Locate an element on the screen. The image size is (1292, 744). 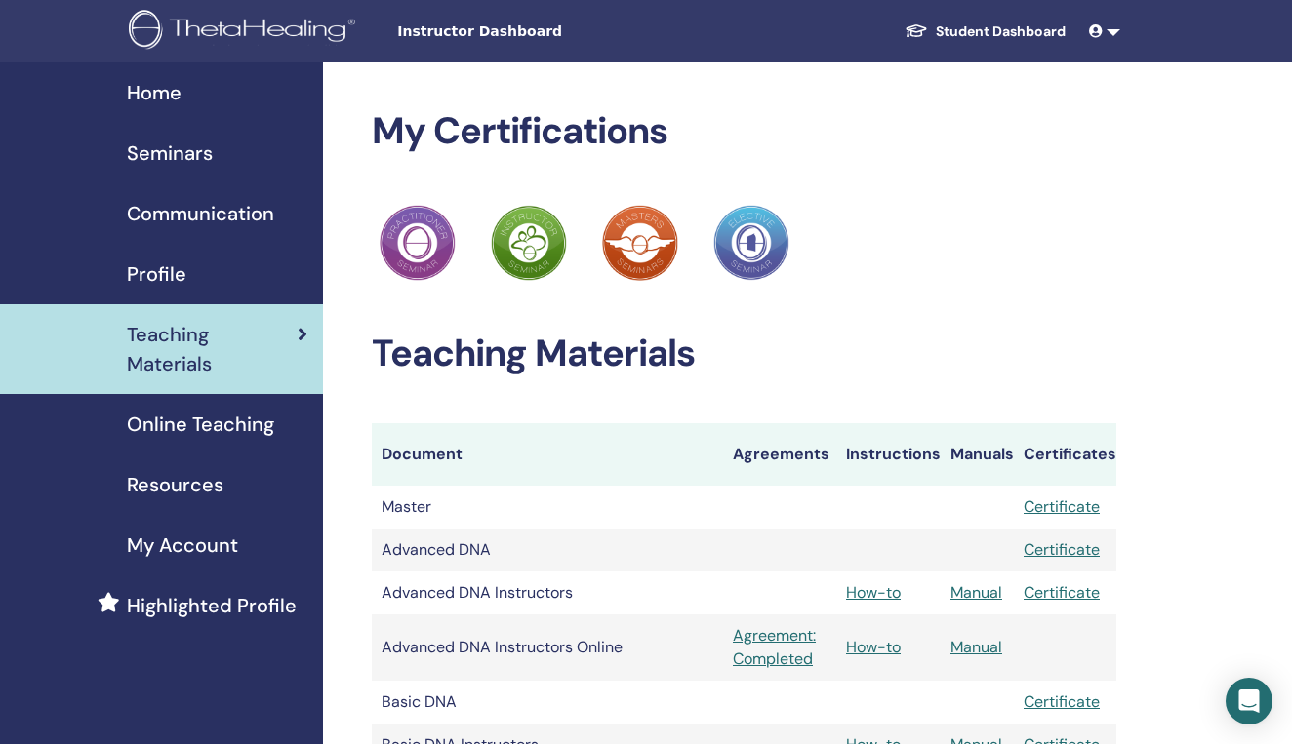
a: Agreement: Completed is located at coordinates (780, 648).